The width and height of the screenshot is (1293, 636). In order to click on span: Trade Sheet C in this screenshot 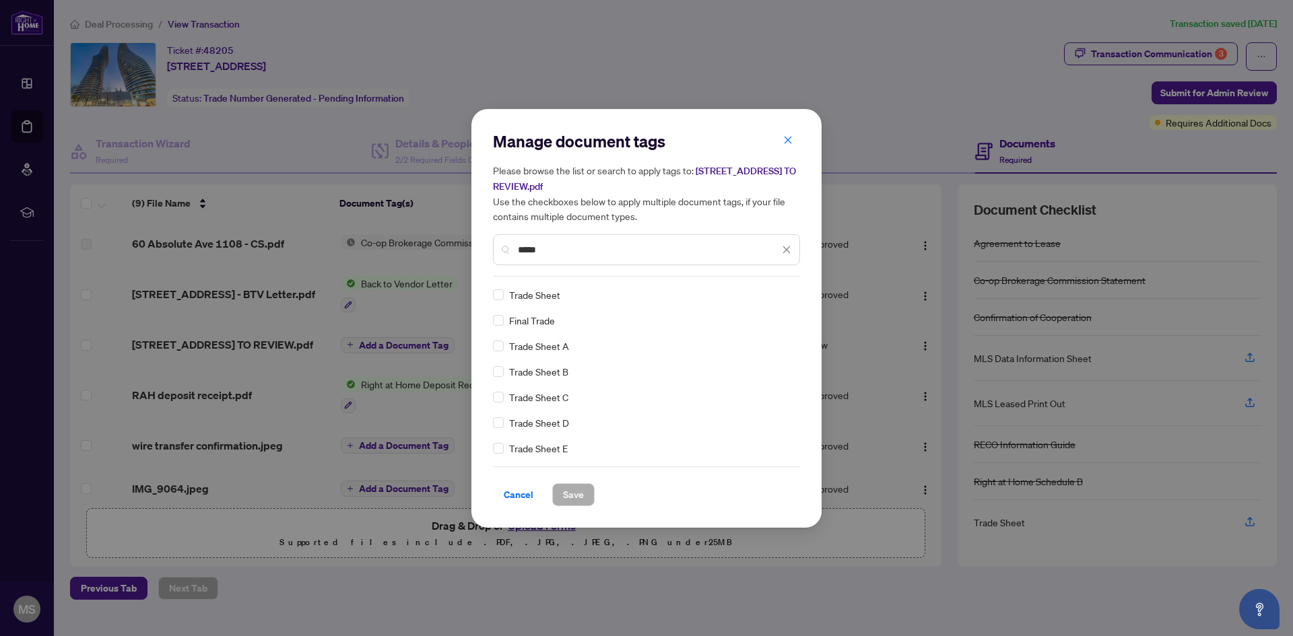, I will do `click(539, 397)`.